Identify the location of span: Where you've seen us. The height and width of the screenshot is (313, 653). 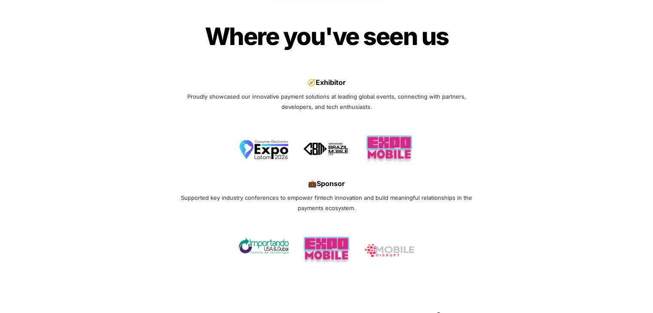
(326, 36).